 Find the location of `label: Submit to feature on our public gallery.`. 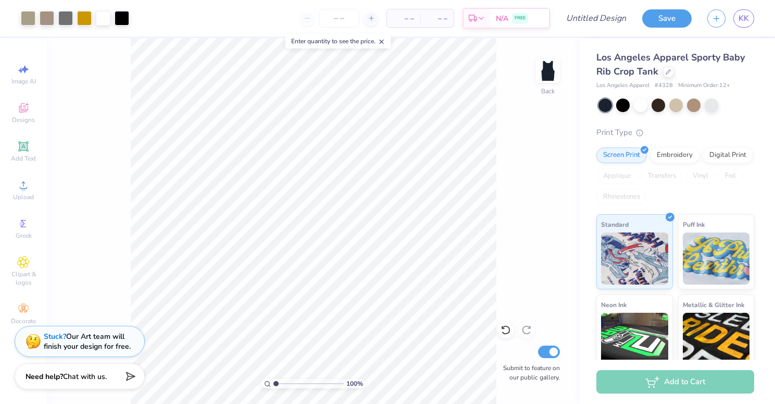

label: Submit to feature on our public gallery. is located at coordinates (529, 372).